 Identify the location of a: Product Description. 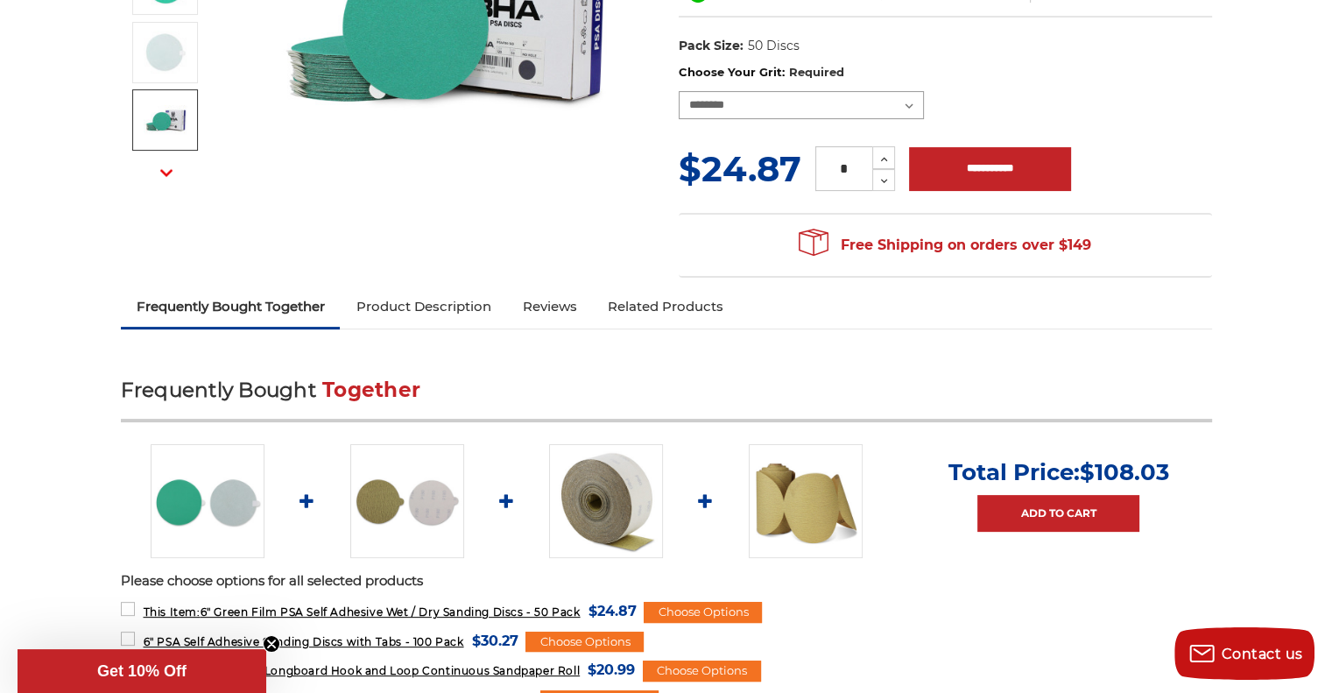
(423, 307).